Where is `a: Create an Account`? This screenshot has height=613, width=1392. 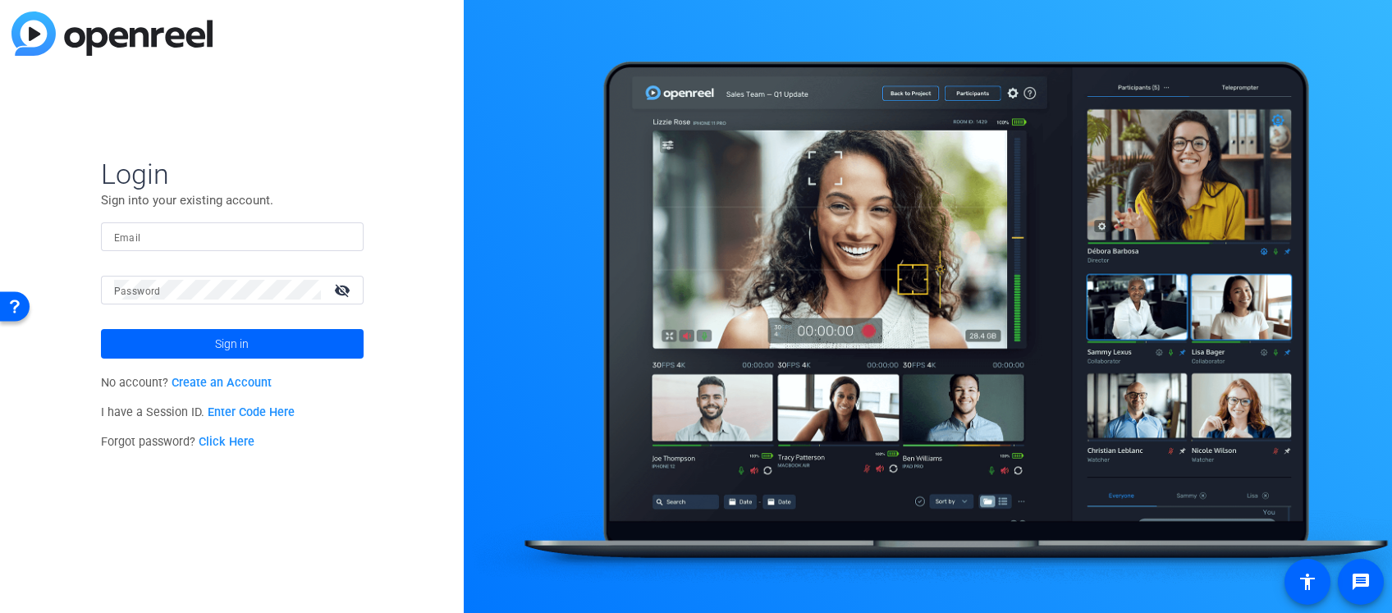 a: Create an Account is located at coordinates (222, 382).